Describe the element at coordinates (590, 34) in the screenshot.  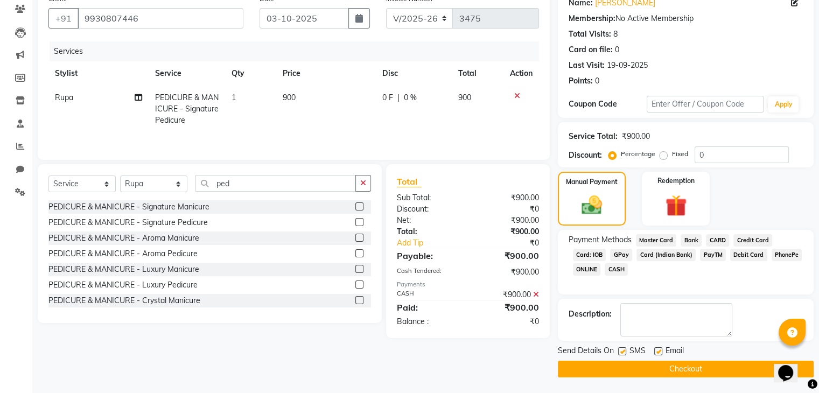
I see `div: Total Visits:` at that location.